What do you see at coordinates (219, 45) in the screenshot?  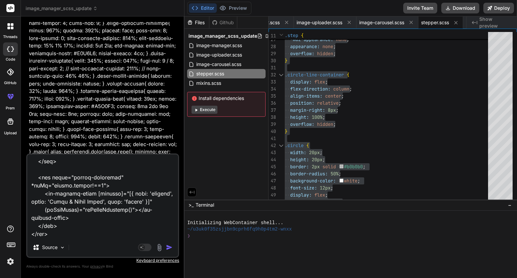 I see `span: image-manager.scss` at bounding box center [219, 45].